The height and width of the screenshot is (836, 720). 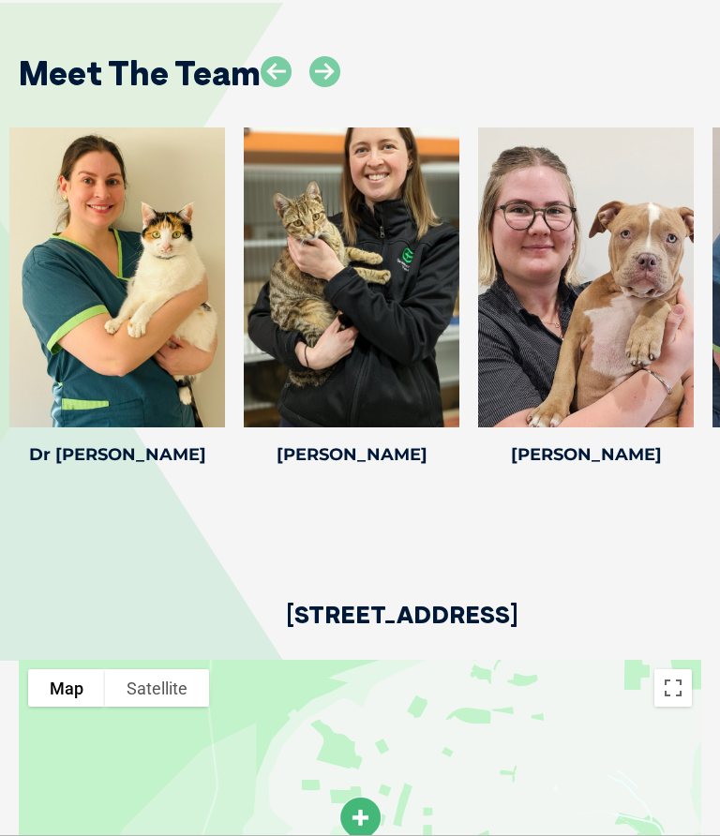 What do you see at coordinates (693, 95) in the screenshot?
I see `button: Search` at bounding box center [693, 95].